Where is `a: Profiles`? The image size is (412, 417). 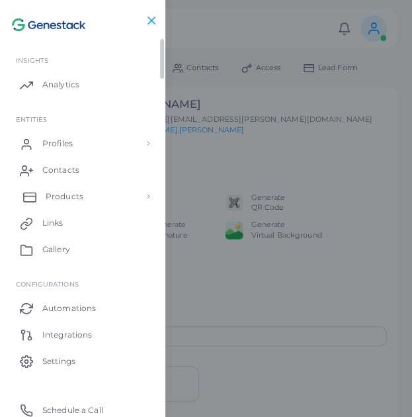 a: Profiles is located at coordinates (83, 144).